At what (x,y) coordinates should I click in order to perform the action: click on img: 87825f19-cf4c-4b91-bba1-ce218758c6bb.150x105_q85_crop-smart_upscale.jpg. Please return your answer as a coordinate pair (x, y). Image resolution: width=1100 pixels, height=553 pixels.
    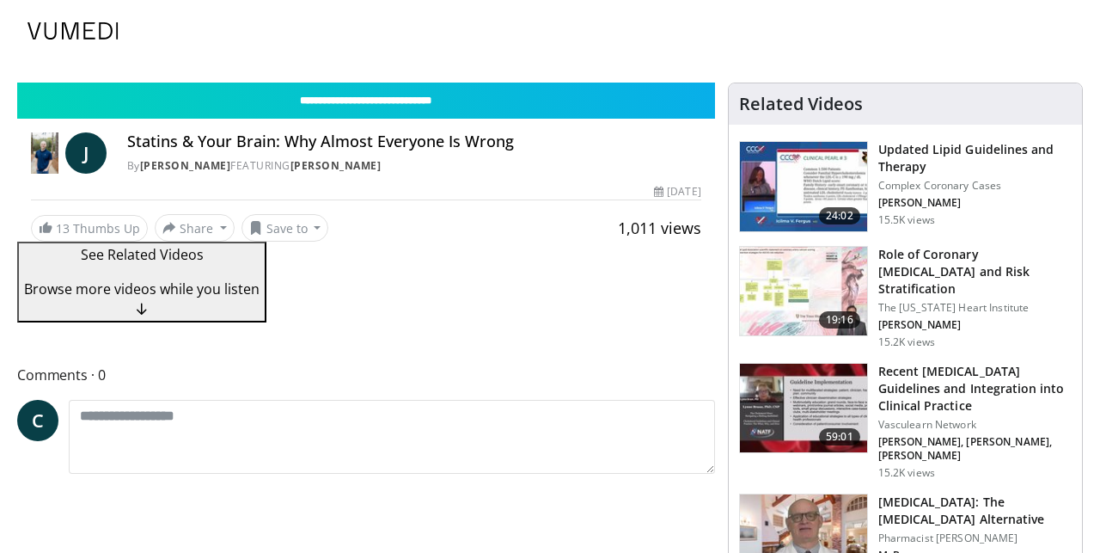
    Looking at the image, I should click on (804, 408).